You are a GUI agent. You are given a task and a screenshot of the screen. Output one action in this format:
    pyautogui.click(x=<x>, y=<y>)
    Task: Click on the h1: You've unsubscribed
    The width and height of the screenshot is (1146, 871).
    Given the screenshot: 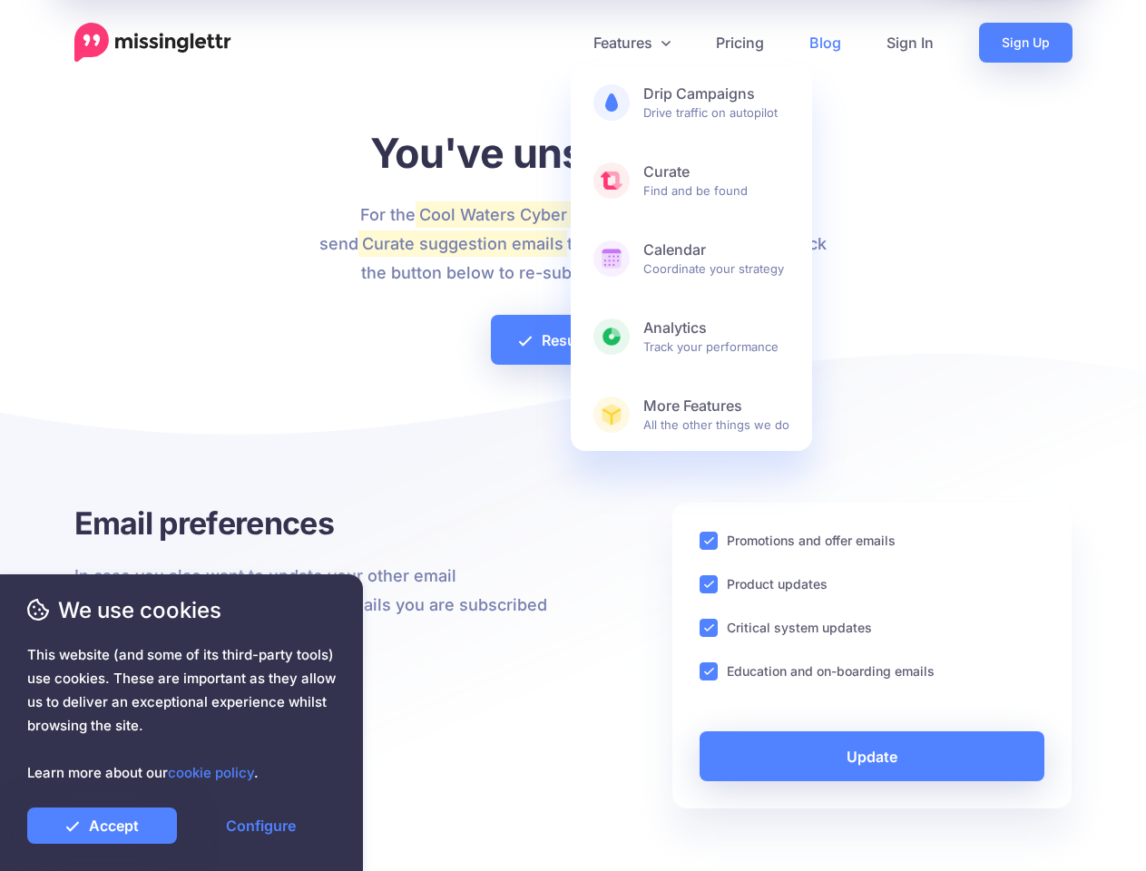 What is the action you would take?
    pyautogui.click(x=572, y=152)
    